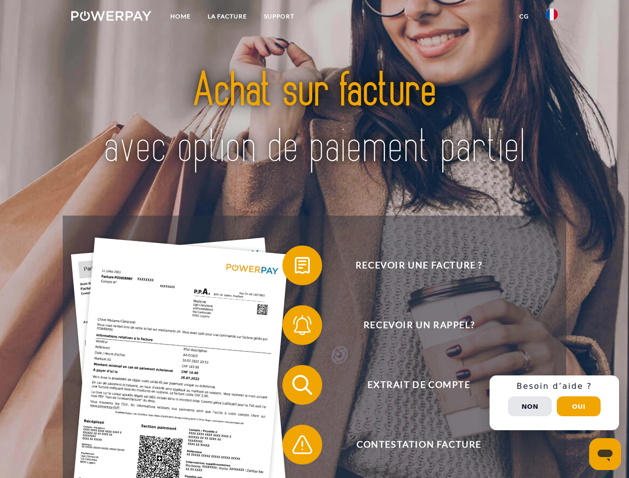 Image resolution: width=629 pixels, height=478 pixels. What do you see at coordinates (111, 16) in the screenshot?
I see `img: logo-powerpay-white.svg` at bounding box center [111, 16].